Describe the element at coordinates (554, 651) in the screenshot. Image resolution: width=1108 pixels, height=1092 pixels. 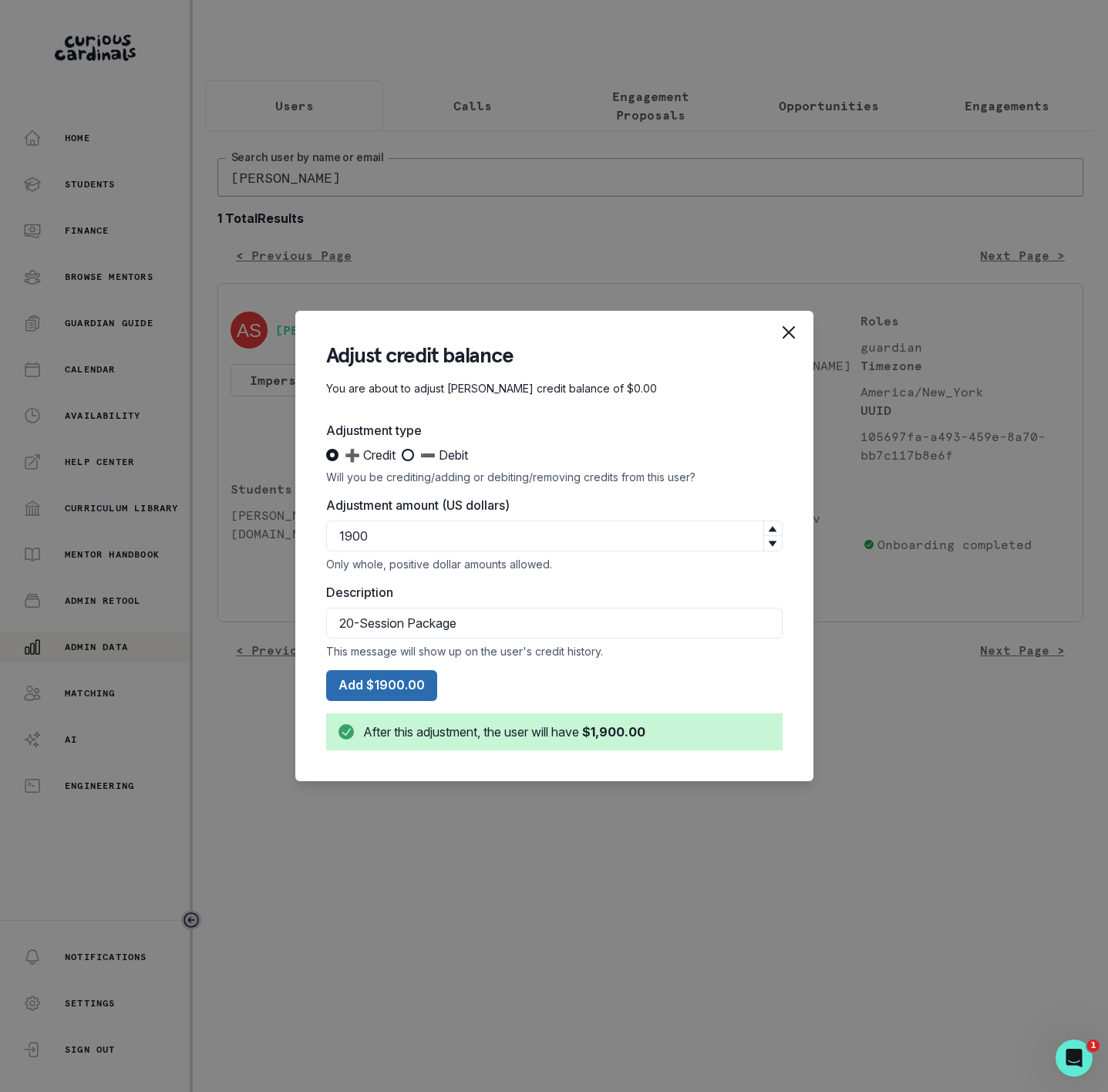
I see `div: This message will show up on the user's credit history.` at that location.